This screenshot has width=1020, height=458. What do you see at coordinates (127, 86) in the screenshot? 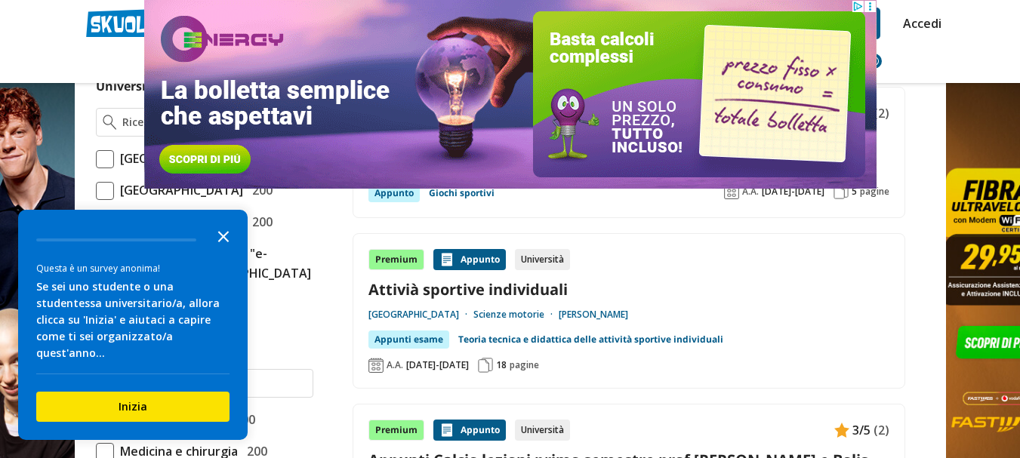
I see `label: Università` at bounding box center [127, 86].